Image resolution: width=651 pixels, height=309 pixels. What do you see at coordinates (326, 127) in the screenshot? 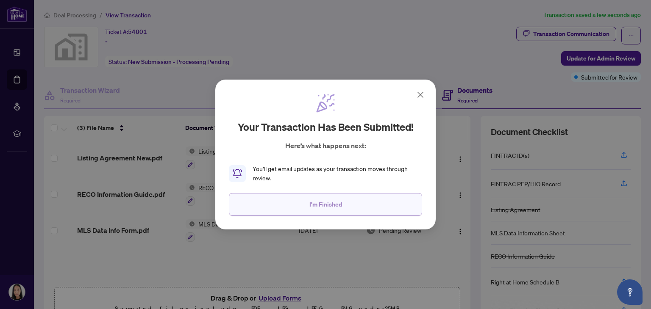
I see `h2: Your transaction has been submitted!` at bounding box center [326, 127].